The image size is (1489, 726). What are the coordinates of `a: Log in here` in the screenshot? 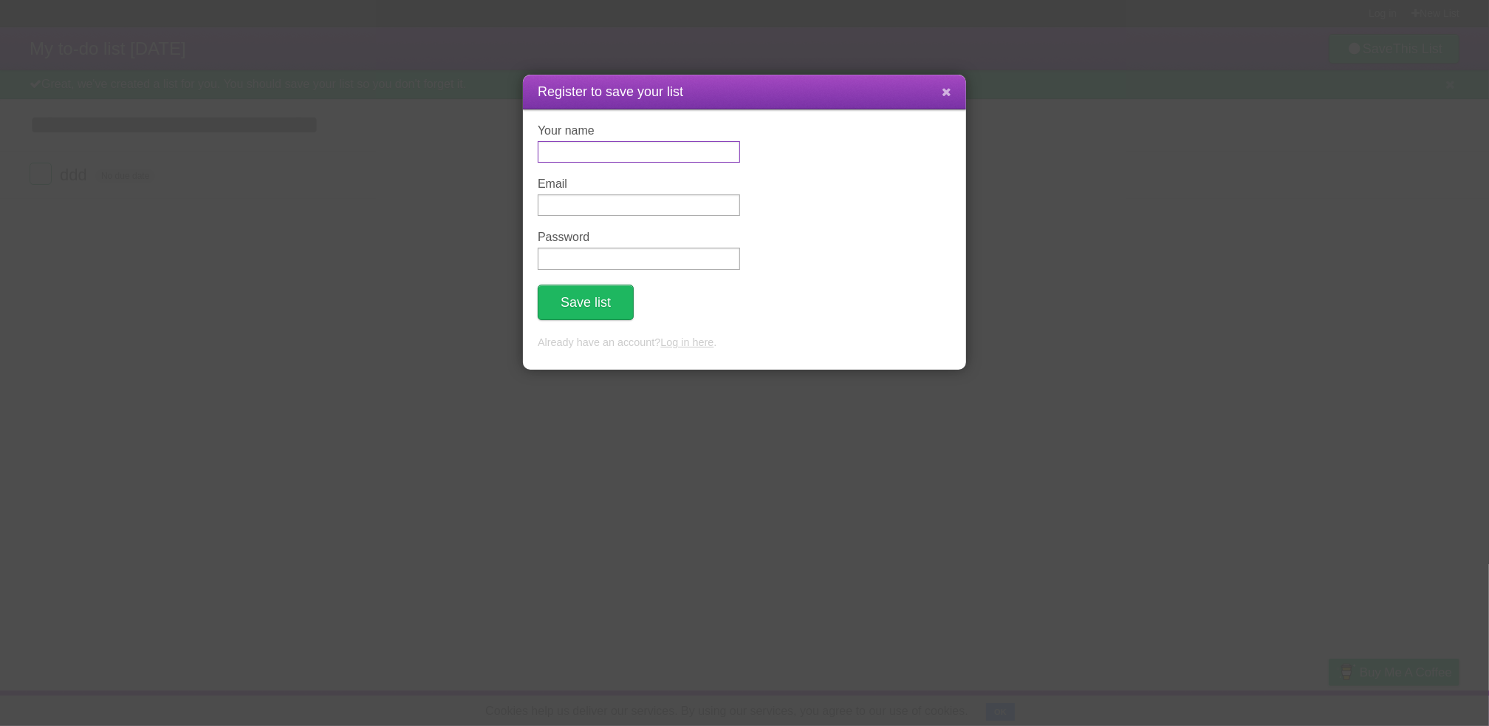 It's located at (687, 342).